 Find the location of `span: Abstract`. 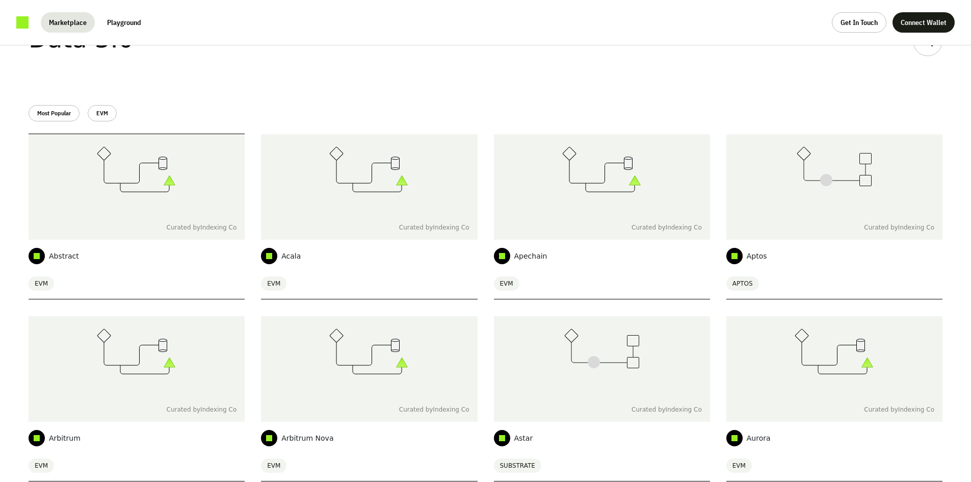

span: Abstract is located at coordinates (64, 256).